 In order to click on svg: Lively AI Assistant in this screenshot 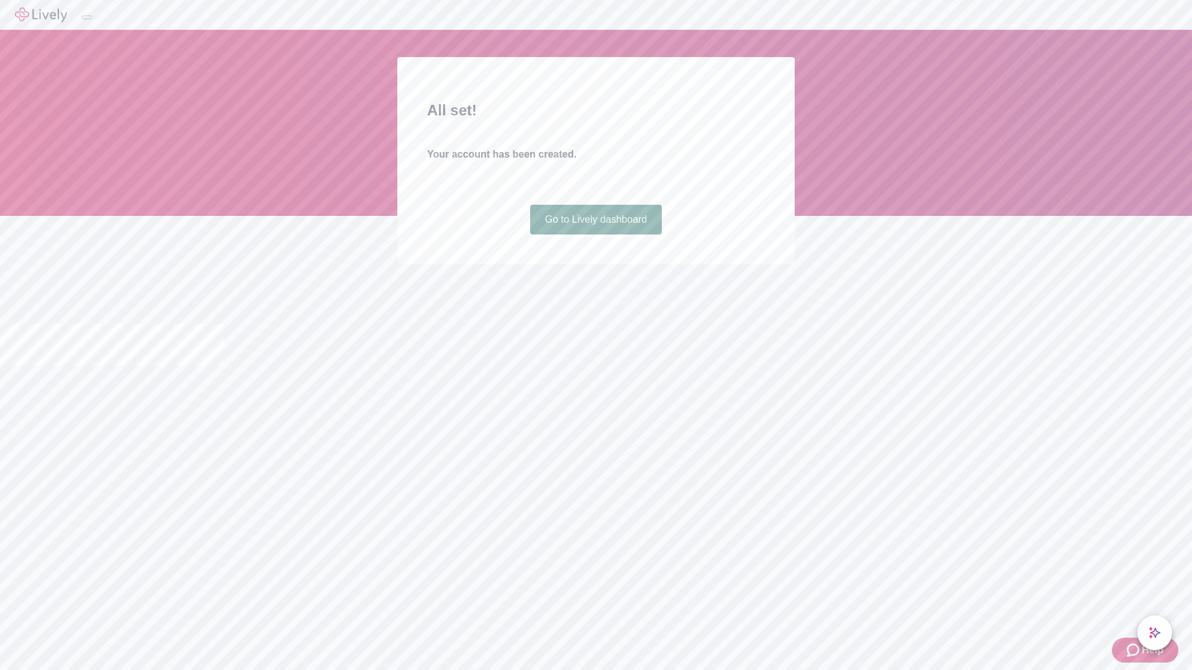, I will do `click(1154, 633)`.